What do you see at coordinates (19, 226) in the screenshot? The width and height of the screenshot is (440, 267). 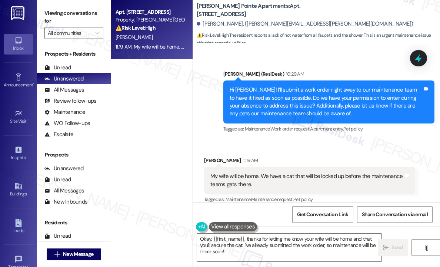 I see `a: Leads` at bounding box center [19, 226].